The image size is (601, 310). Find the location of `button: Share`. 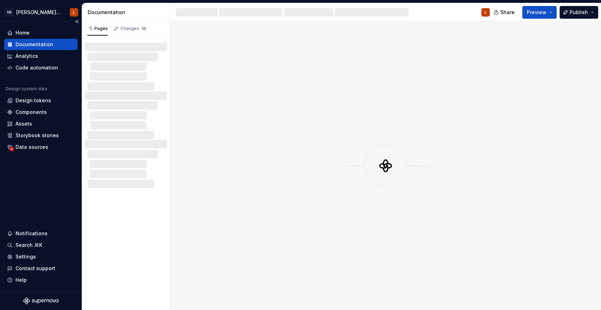

button: Share is located at coordinates (505, 12).